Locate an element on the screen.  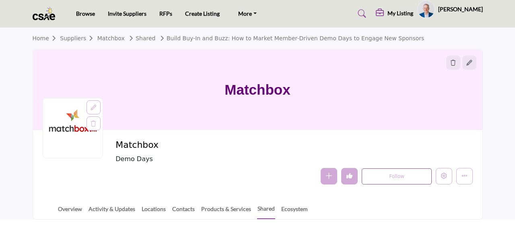
div: My Listing is located at coordinates (394, 14).